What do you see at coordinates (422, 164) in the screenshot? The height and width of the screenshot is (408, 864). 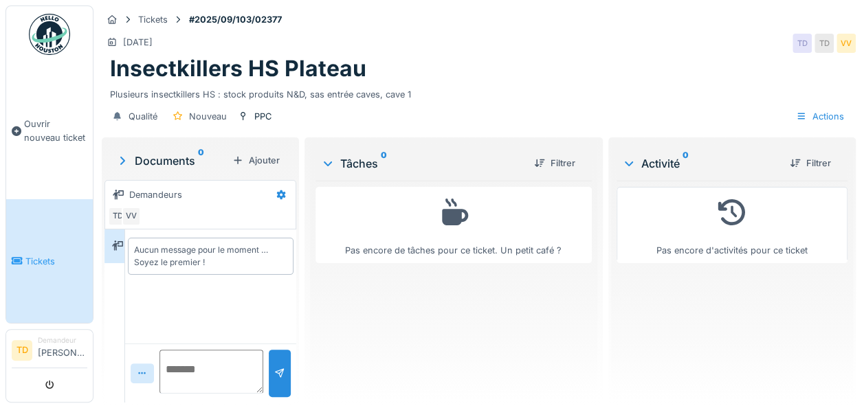 I see `div: Tâches` at bounding box center [422, 164].